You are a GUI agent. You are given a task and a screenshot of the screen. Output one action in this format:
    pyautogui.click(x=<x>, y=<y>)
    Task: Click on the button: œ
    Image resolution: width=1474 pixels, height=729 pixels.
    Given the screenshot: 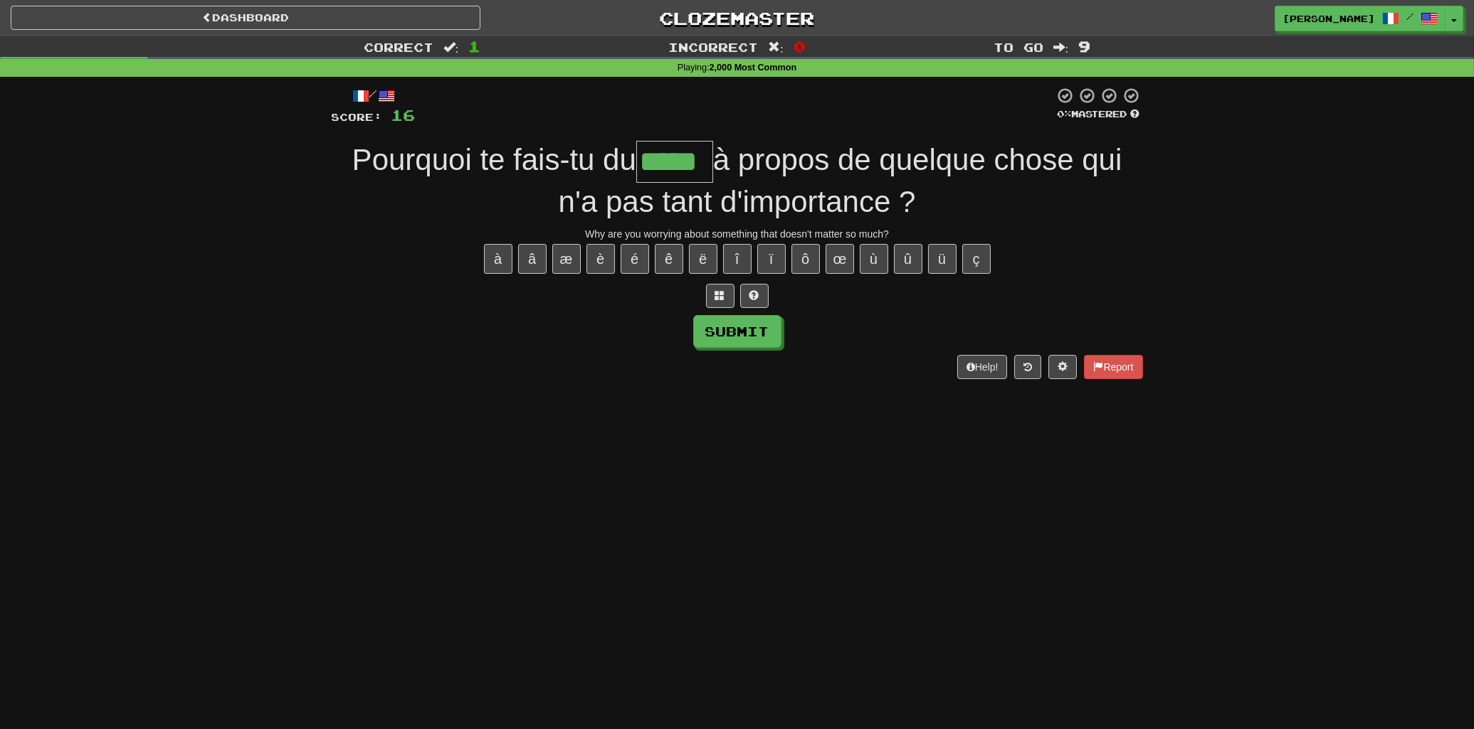 What is the action you would take?
    pyautogui.click(x=840, y=259)
    